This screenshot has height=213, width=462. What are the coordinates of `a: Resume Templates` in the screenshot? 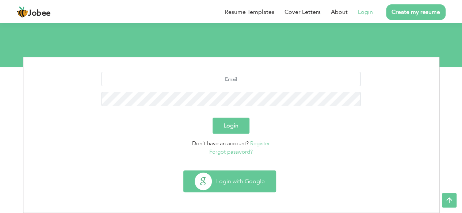 It's located at (249, 12).